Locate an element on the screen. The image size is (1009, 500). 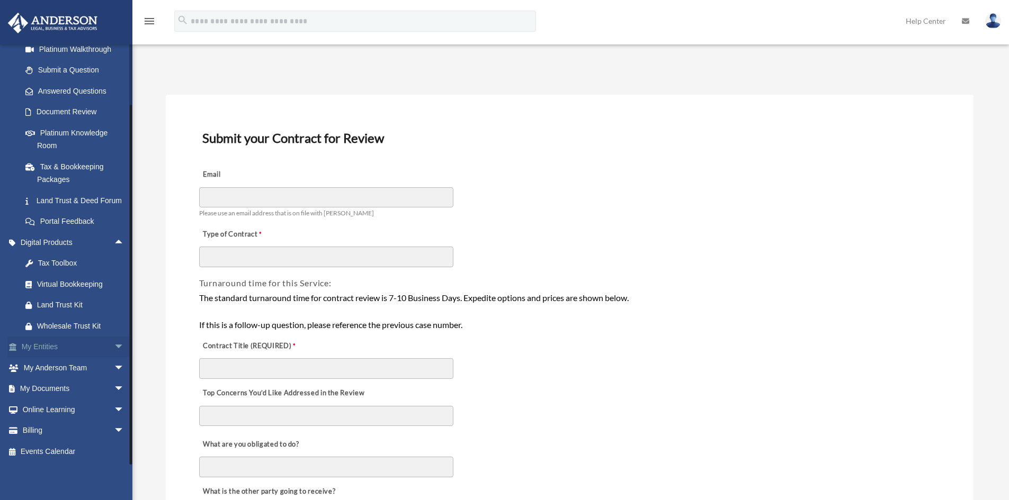
label: Email is located at coordinates (252, 175).